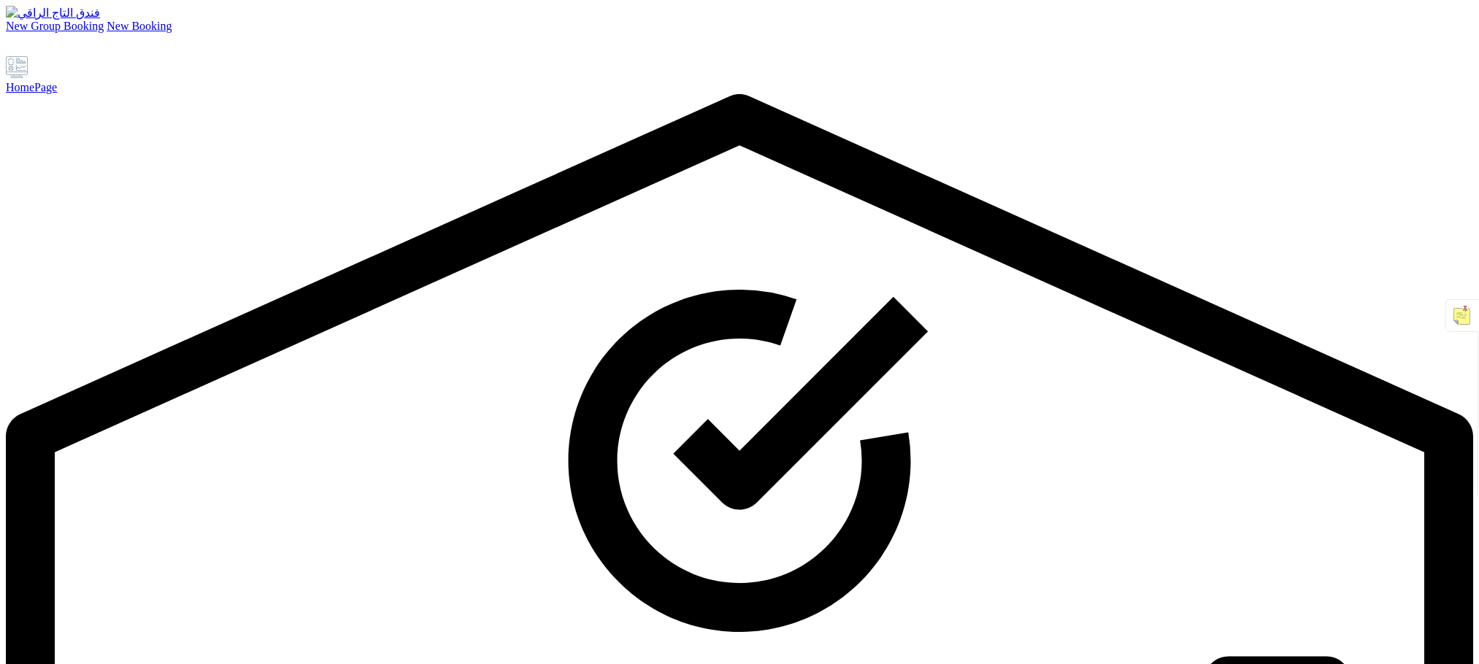 Image resolution: width=1479 pixels, height=664 pixels. What do you see at coordinates (740, 88) in the screenshot?
I see `div: HomePage` at bounding box center [740, 88].